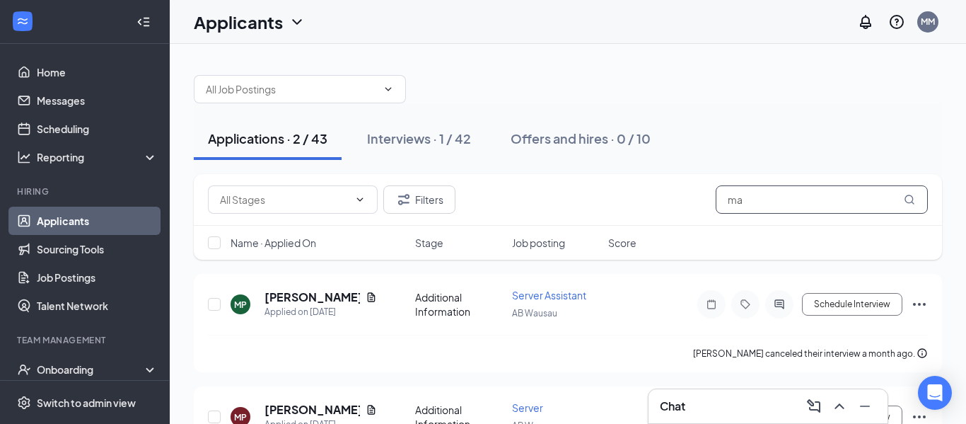 This screenshot has height=424, width=966. Describe the element at coordinates (865, 406) in the screenshot. I see `svg: Minimize` at that location.